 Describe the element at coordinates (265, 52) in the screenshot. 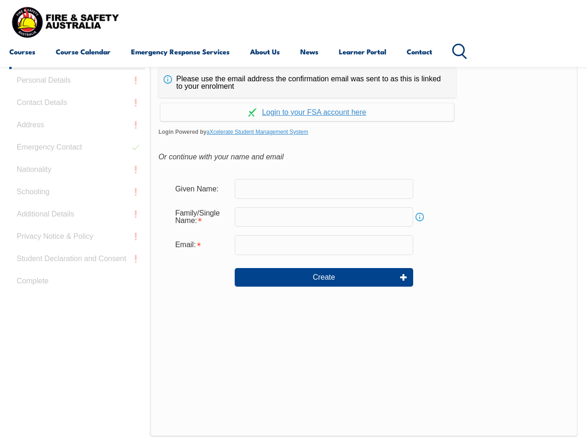

I see `a: About Us` at that location.